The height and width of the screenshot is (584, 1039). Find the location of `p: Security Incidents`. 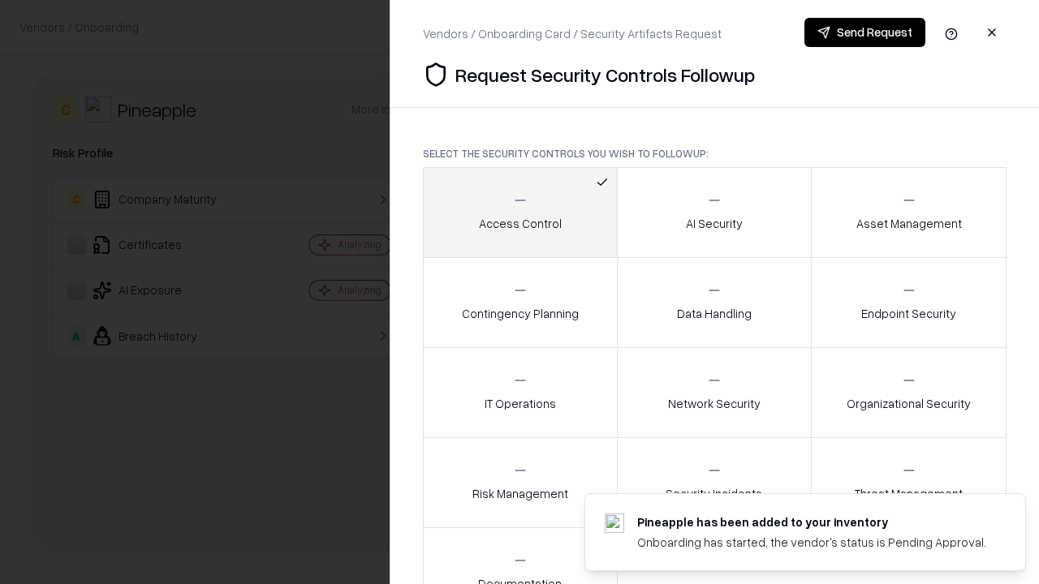

p: Security Incidents is located at coordinates (713, 493).